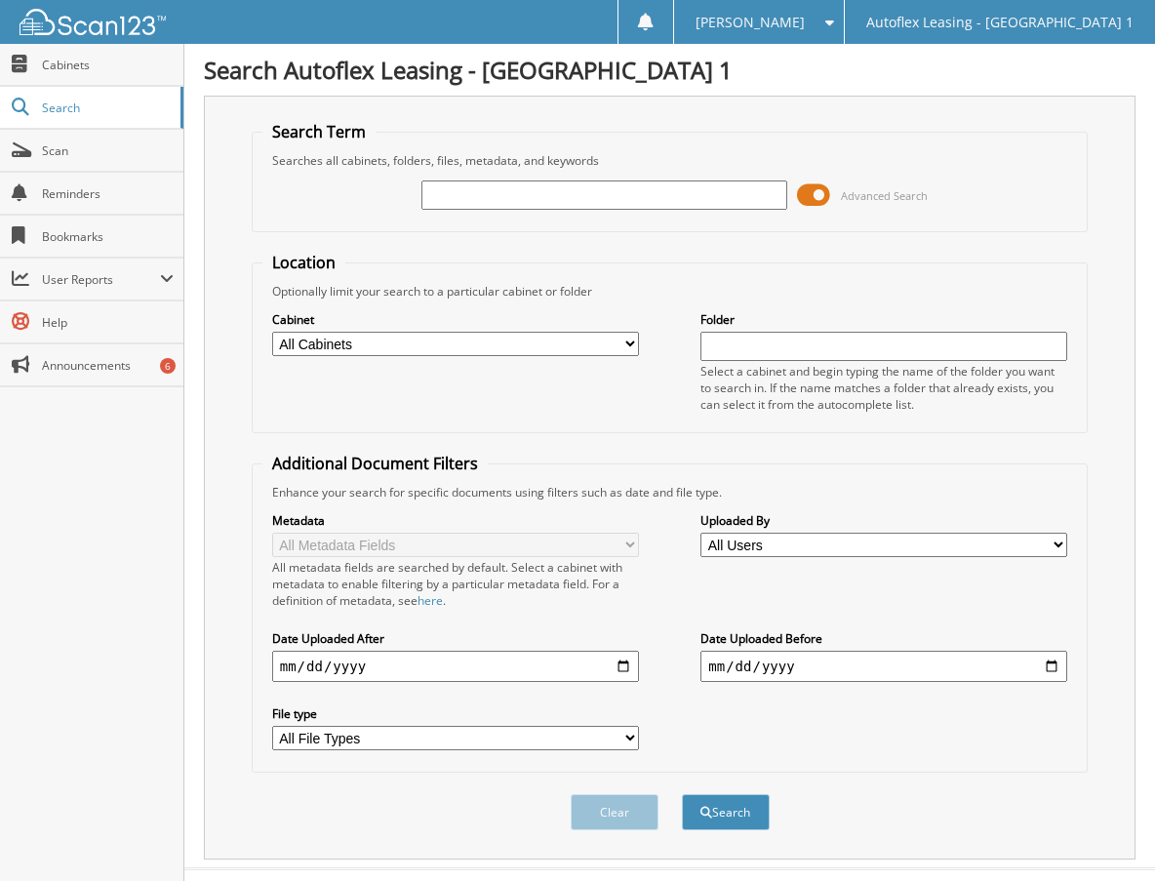  What do you see at coordinates (670, 160) in the screenshot?
I see `div: Searches all cabinets, folders, files, metadata, and keywords` at bounding box center [670, 160].